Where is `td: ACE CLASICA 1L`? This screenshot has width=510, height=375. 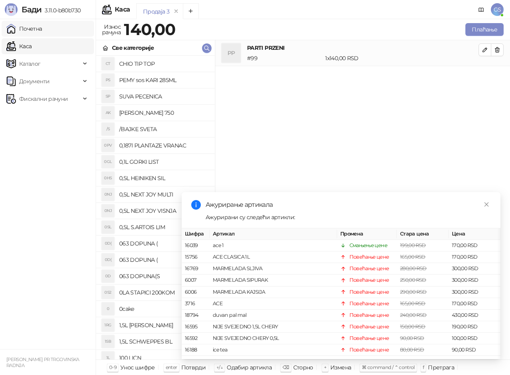 td: ACE CLASICA 1L is located at coordinates (274, 257).